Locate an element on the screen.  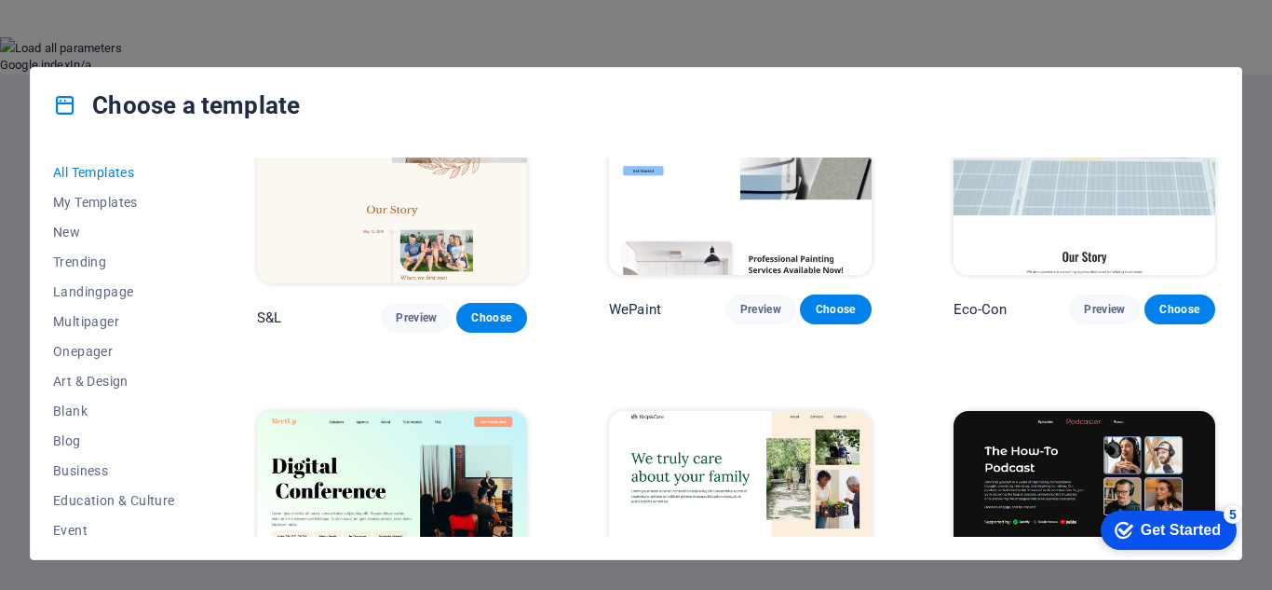
span: Education & Culture is located at coordinates (114, 500).